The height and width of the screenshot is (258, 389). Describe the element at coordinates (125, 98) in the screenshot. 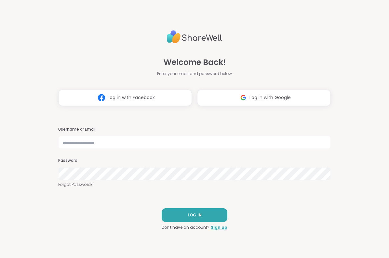

I see `button: Log in with Facebook` at that location.